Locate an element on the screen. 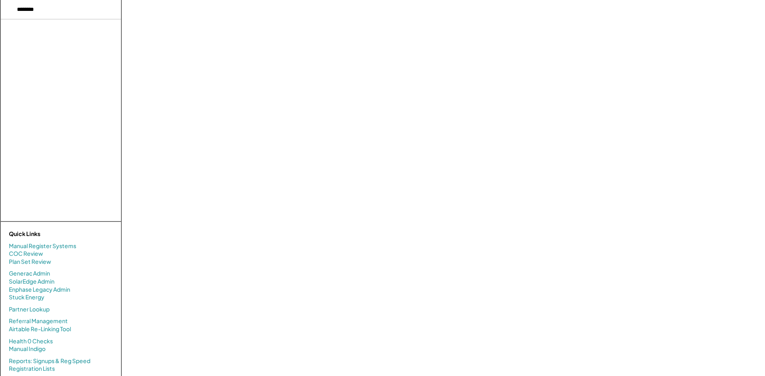 This screenshot has height=376, width=765. a: Manual Indigo is located at coordinates (27, 349).